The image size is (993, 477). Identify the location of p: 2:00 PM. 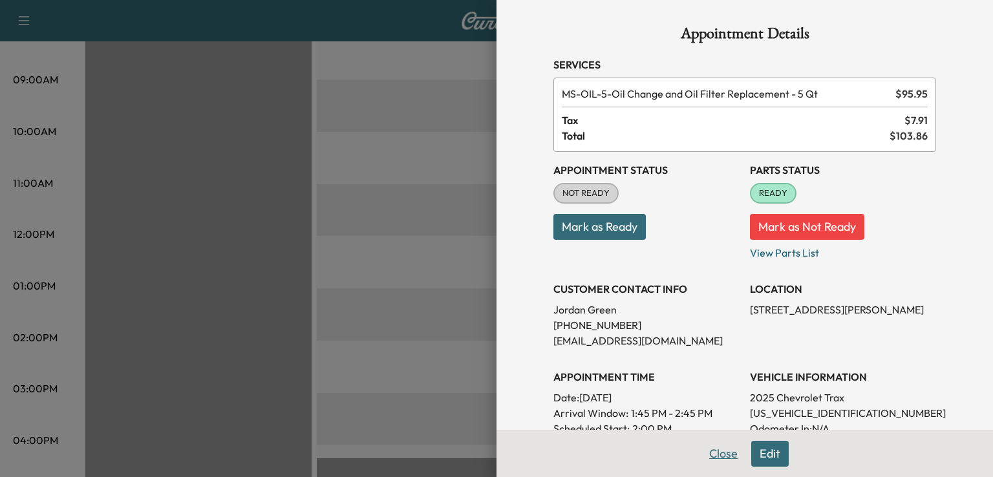
(651, 428).